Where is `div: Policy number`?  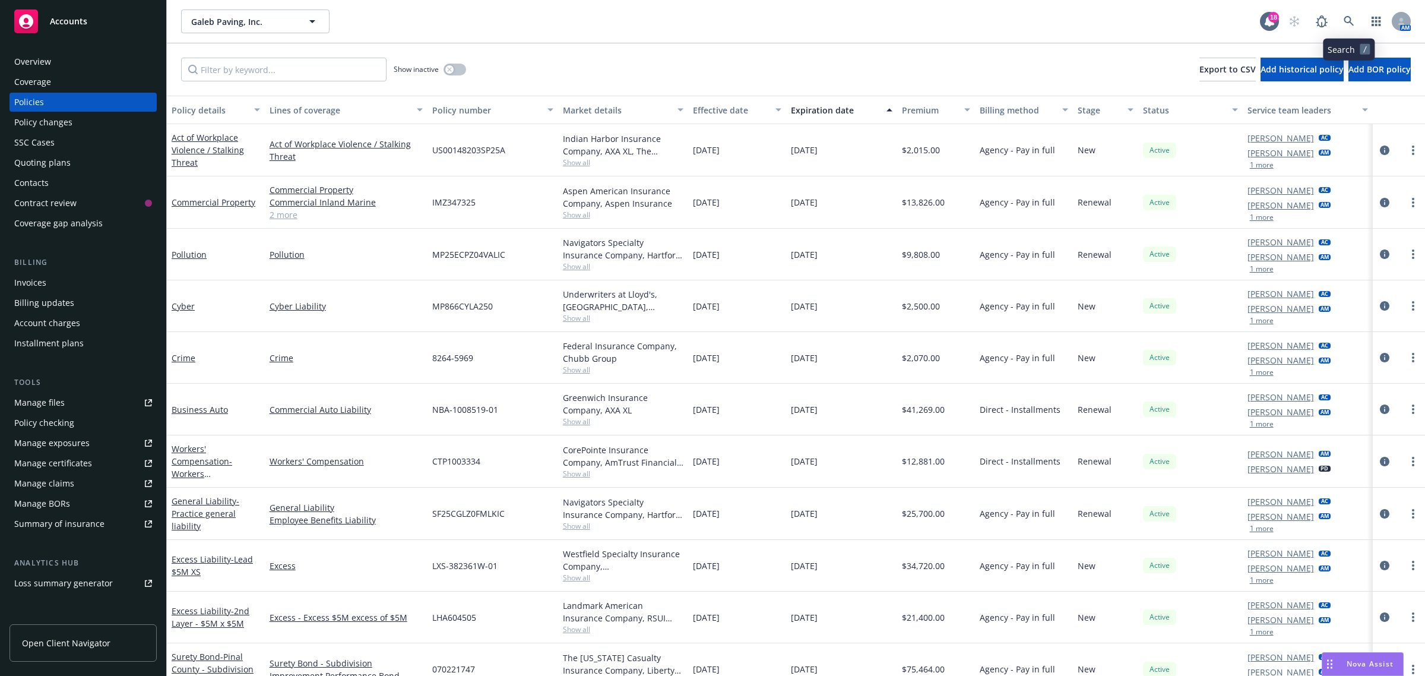 div: Policy number is located at coordinates (486, 110).